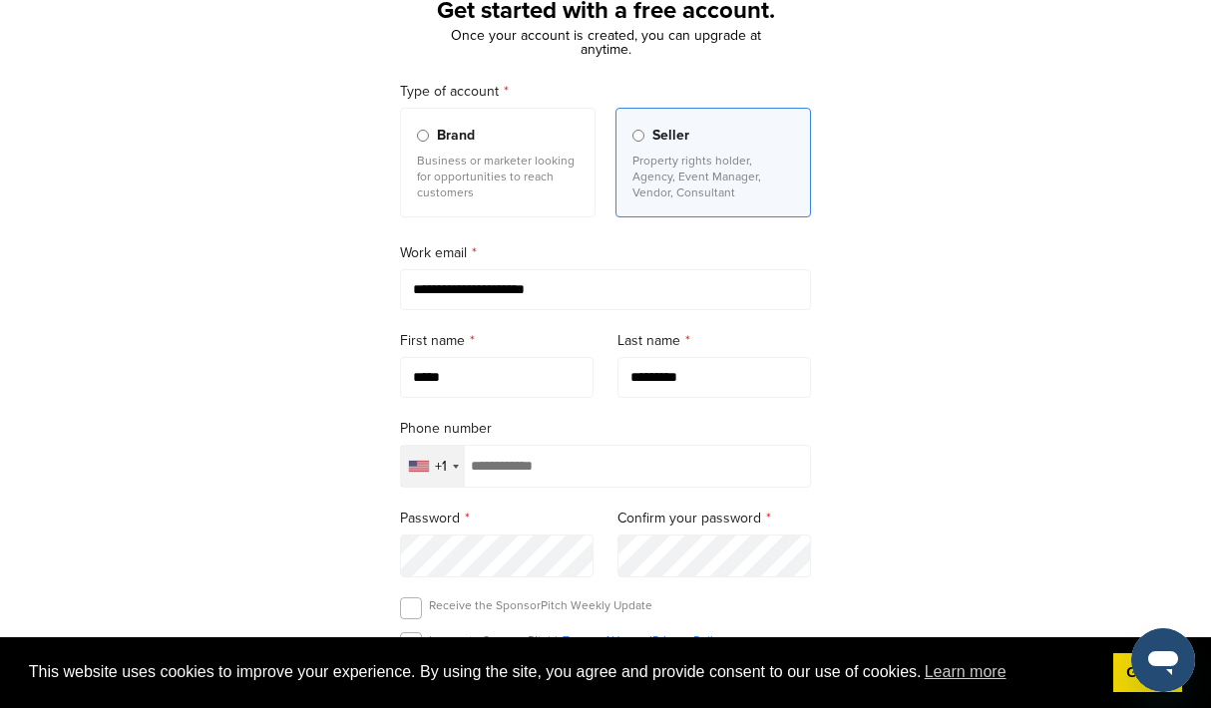  I want to click on a: Terms of Use, so click(598, 640).